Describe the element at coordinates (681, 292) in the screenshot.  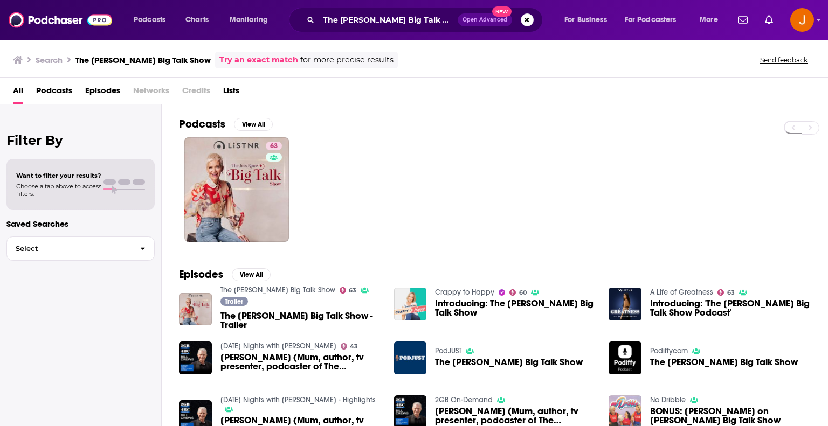
I see `a: A Life of Greatness` at that location.